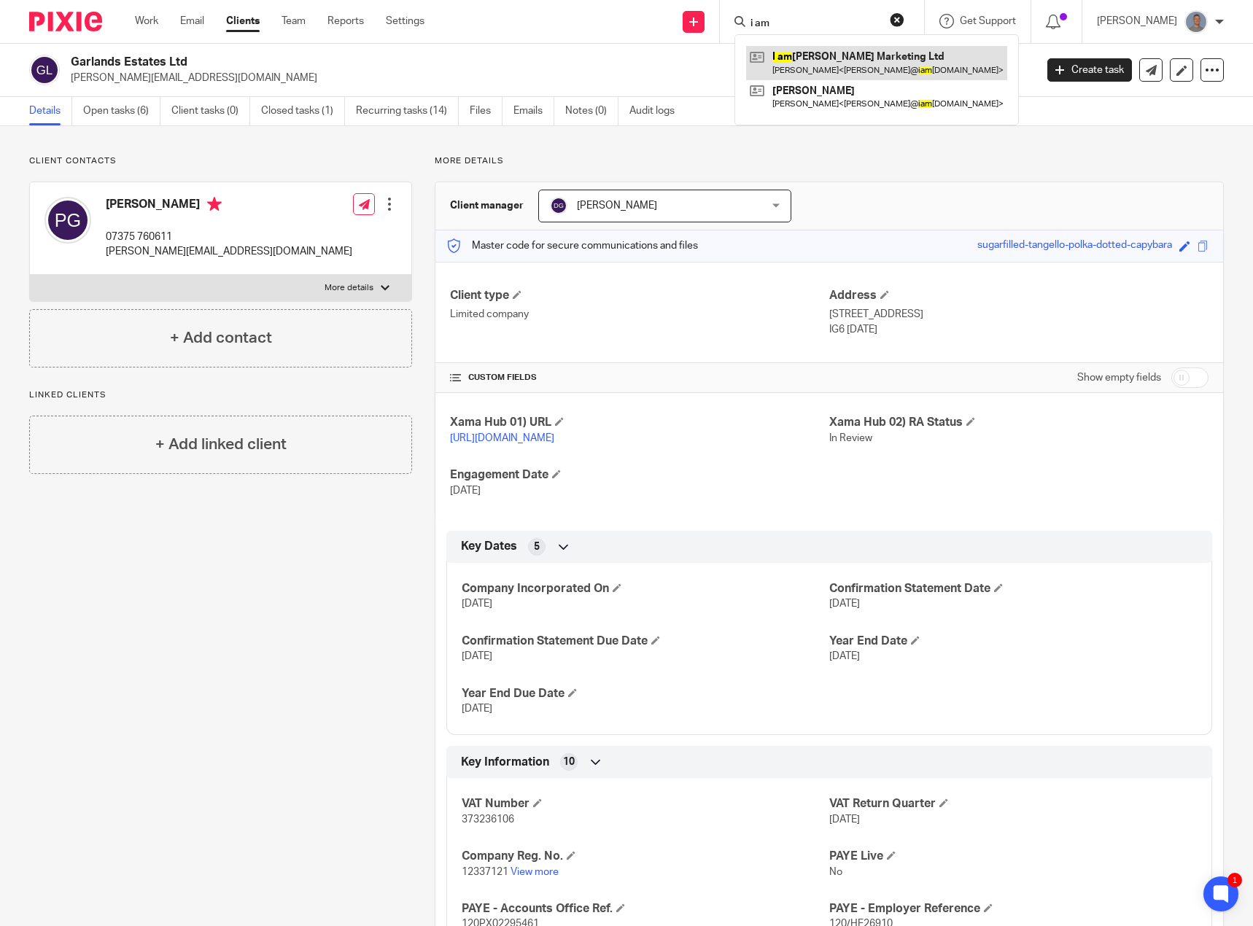 The width and height of the screenshot is (1253, 926). I want to click on a: Closed tasks (1), so click(303, 111).